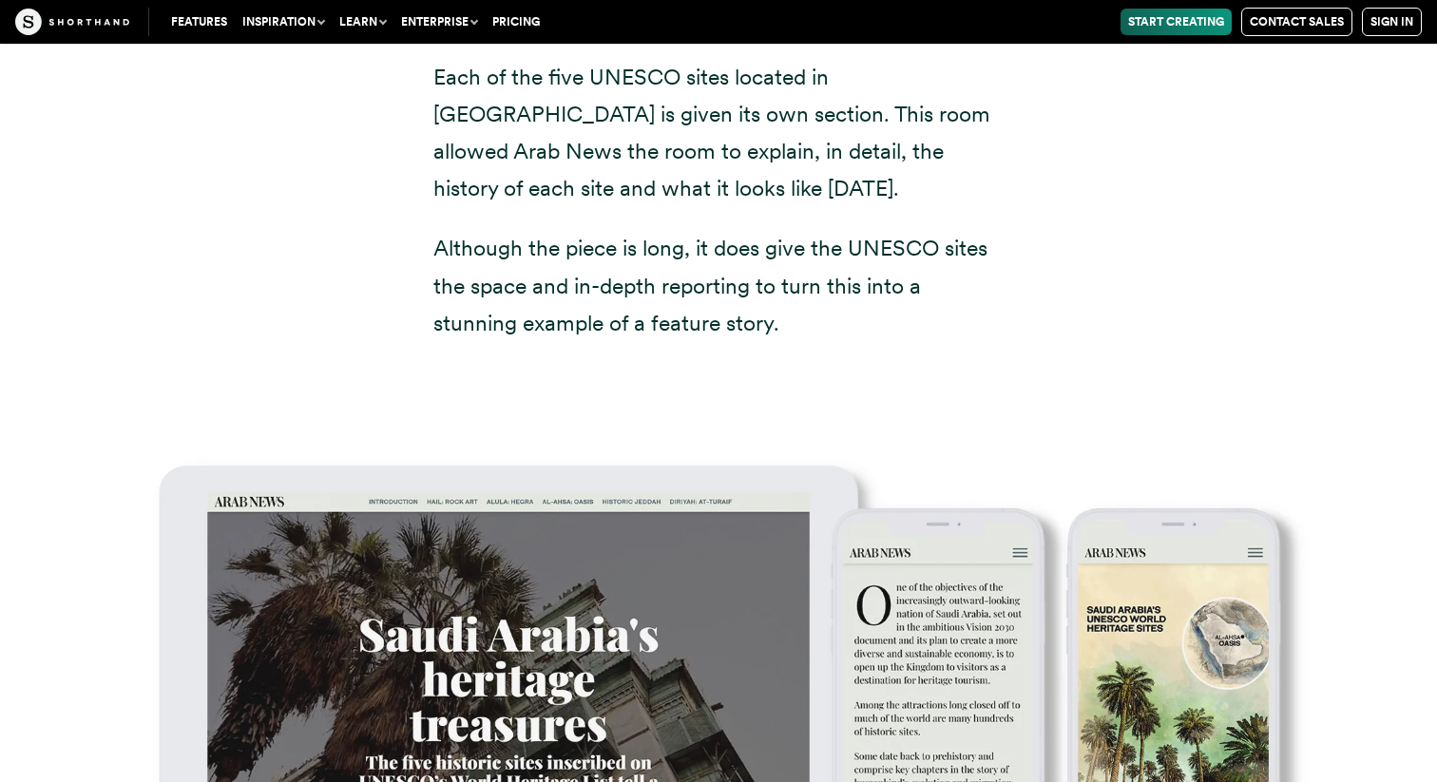  I want to click on a: Features, so click(199, 22).